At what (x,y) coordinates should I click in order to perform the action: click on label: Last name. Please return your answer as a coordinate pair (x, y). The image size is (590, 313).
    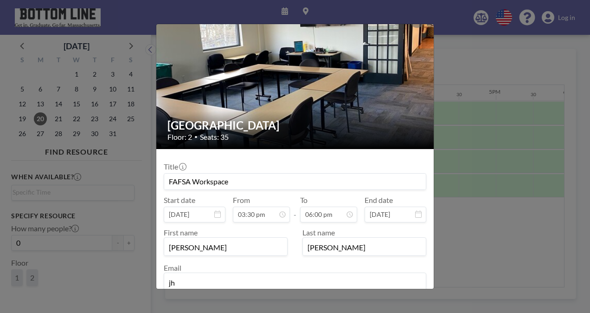
    Looking at the image, I should click on (319, 232).